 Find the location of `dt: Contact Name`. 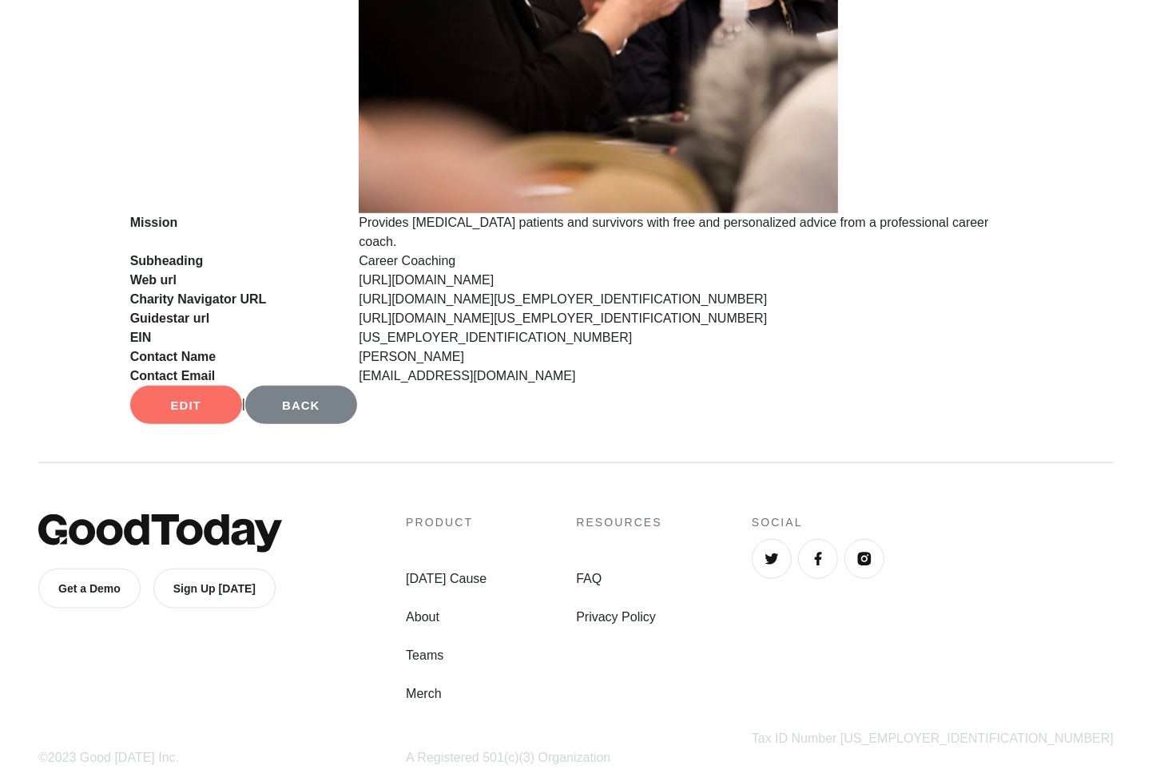

dt: Contact Name is located at coordinates (232, 357).